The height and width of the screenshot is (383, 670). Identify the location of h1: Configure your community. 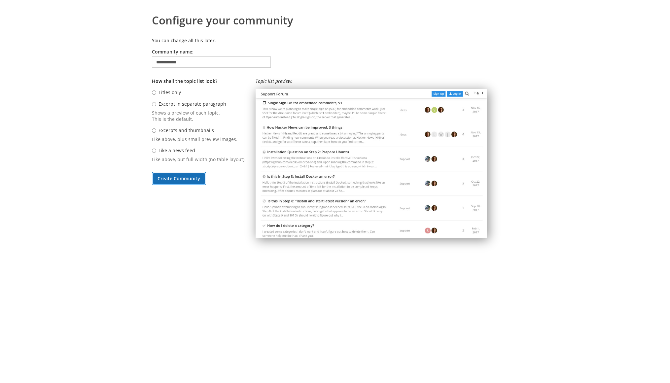
(337, 18).